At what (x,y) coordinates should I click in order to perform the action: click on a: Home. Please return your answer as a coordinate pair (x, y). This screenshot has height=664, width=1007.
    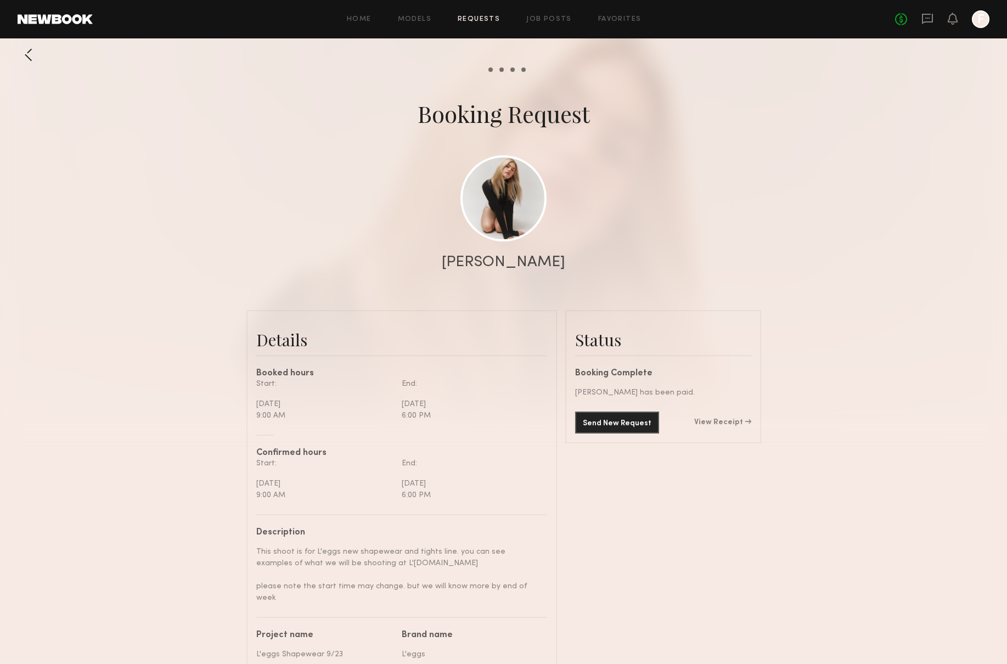
    Looking at the image, I should click on (359, 19).